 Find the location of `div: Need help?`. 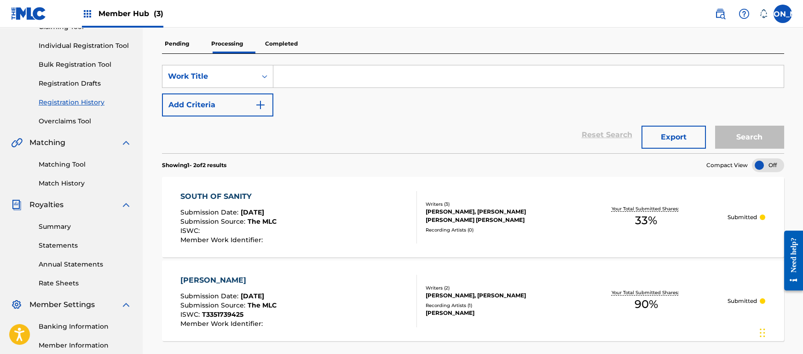

div: Need help? is located at coordinates (16, 31).